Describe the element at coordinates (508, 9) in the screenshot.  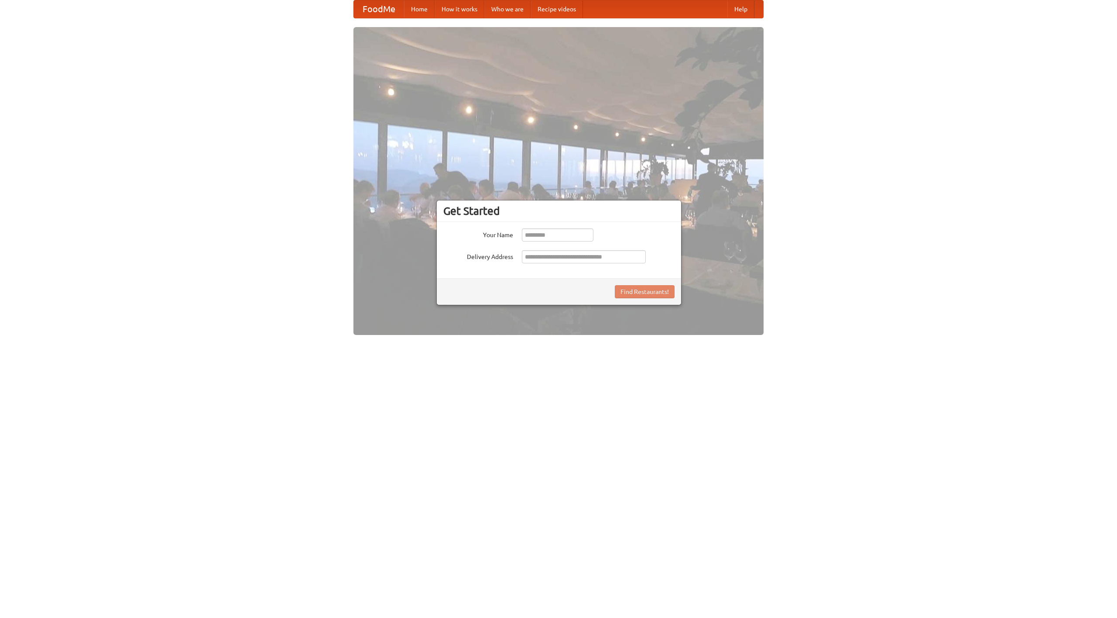
I see `a: Who we are` at that location.